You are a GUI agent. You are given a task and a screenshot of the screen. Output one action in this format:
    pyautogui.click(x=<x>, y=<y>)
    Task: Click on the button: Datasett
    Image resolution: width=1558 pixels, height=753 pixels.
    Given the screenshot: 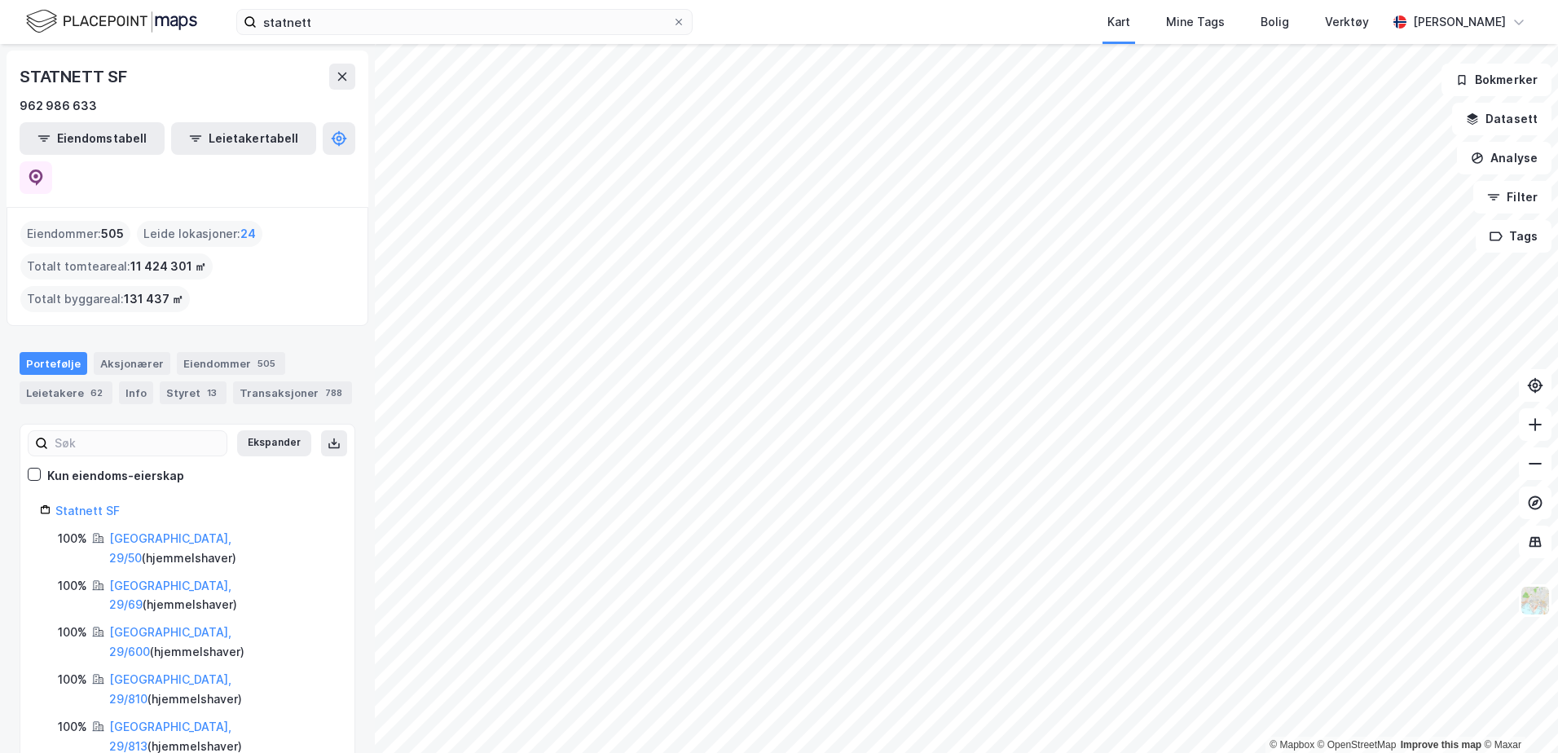 What is the action you would take?
    pyautogui.click(x=1502, y=119)
    